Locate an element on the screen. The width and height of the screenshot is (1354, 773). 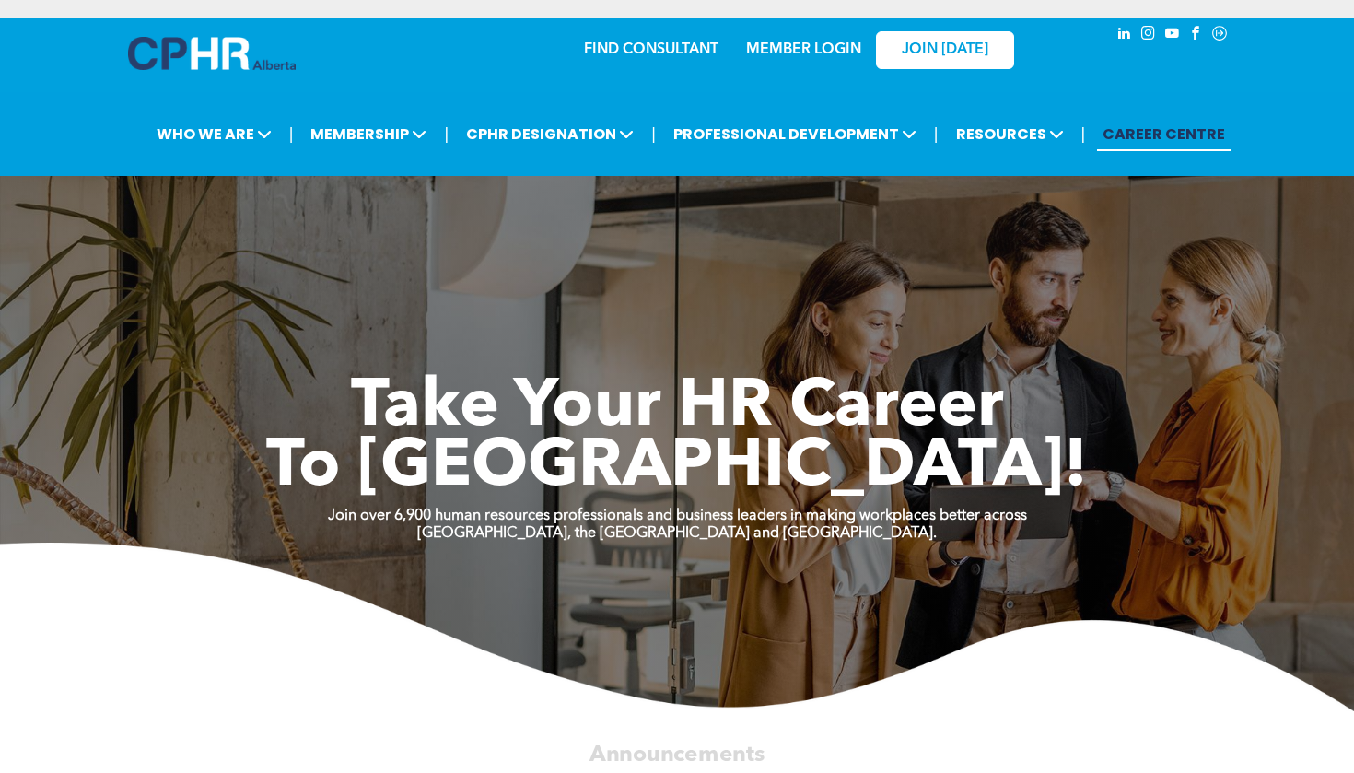
span: PROFESSIONAL DEVELOPMENT is located at coordinates (795, 134).